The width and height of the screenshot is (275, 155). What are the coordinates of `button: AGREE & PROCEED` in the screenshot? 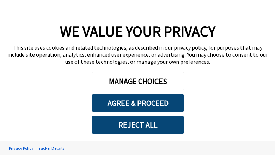 It's located at (138, 103).